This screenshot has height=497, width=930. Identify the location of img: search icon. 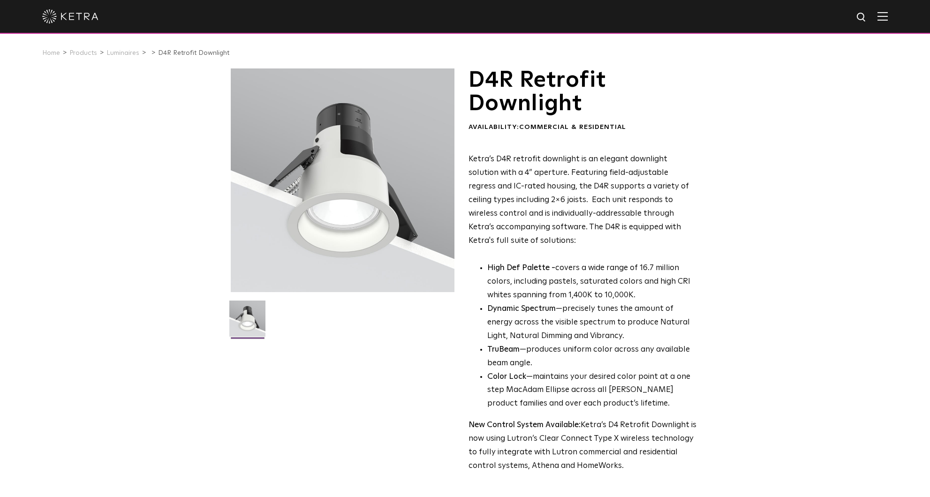
(862, 17).